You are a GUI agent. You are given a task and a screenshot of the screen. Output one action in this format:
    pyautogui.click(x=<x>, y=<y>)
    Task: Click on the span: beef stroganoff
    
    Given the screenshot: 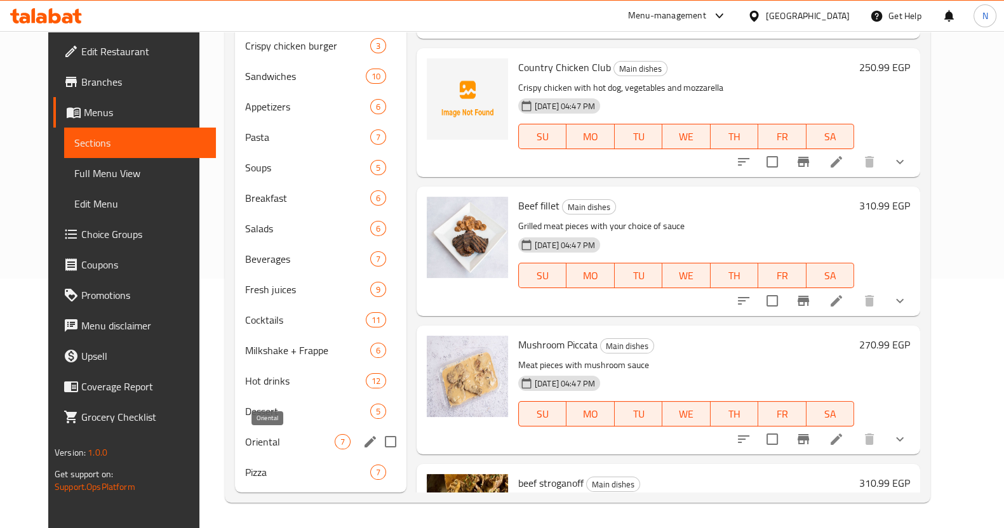 What is the action you would take?
    pyautogui.click(x=551, y=483)
    